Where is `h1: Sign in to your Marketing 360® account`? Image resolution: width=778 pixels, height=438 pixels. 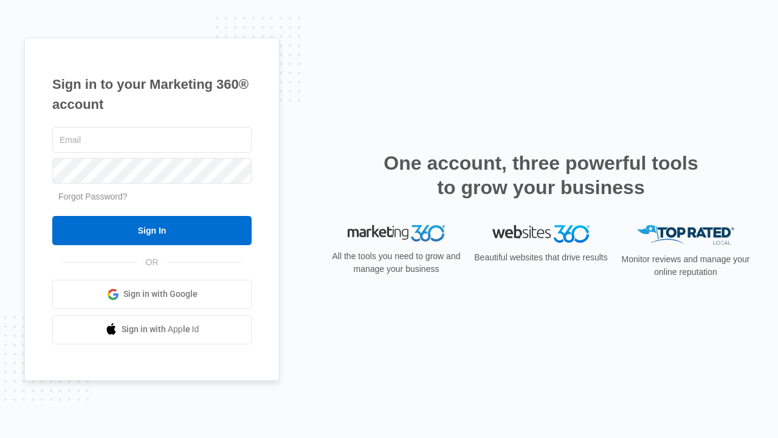
h1: Sign in to your Marketing 360® account is located at coordinates (152, 94).